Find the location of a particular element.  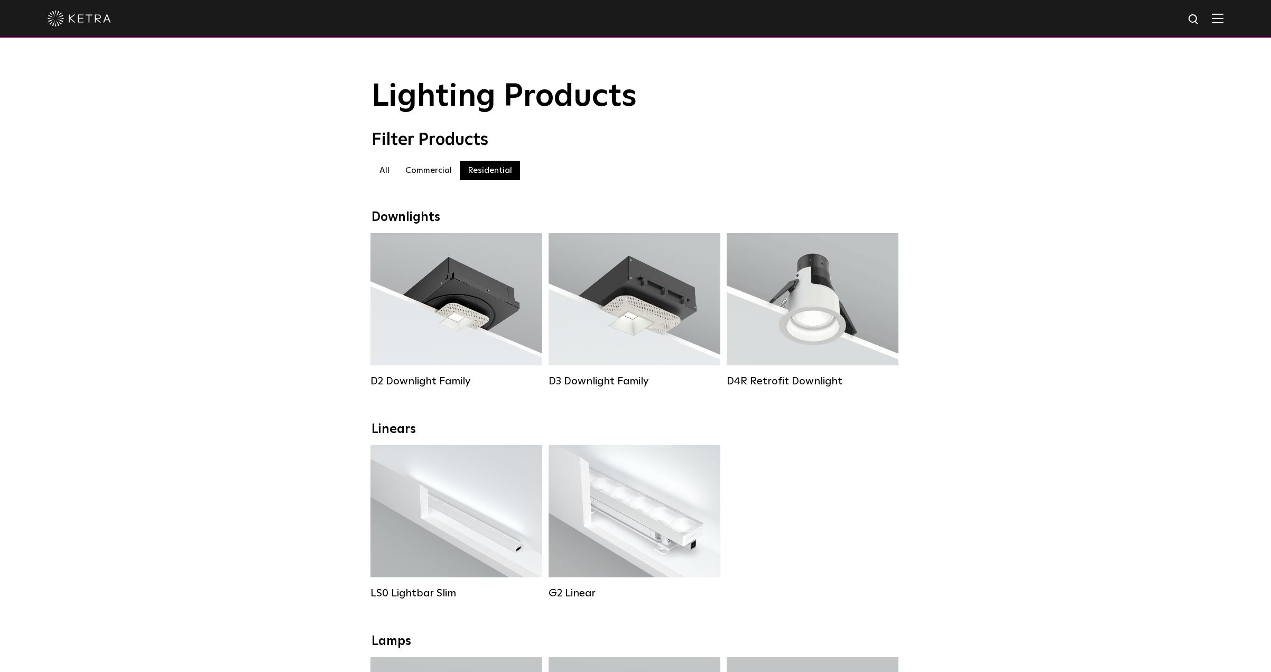

label: All is located at coordinates (384, 170).